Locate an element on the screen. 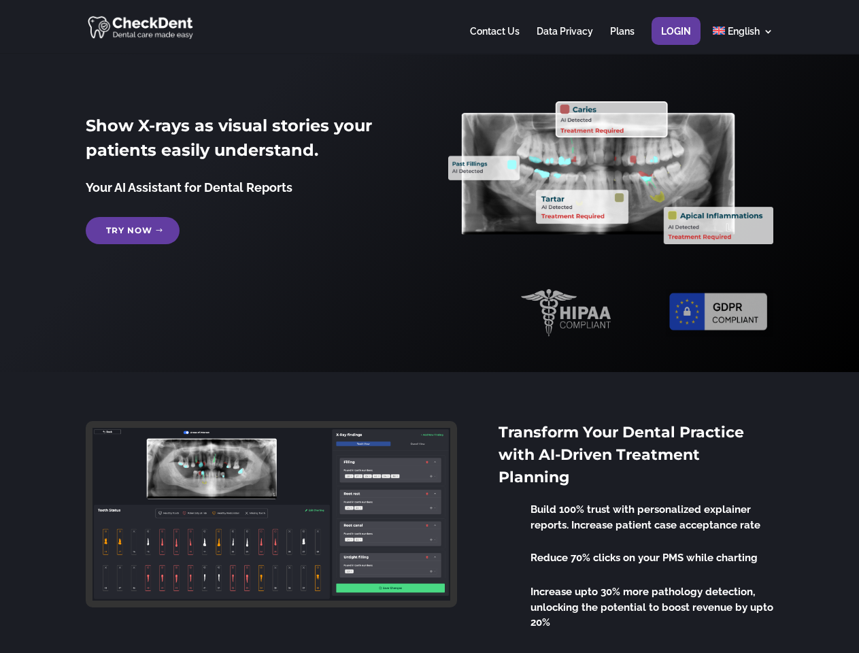 This screenshot has width=859, height=653. span: English is located at coordinates (744, 31).